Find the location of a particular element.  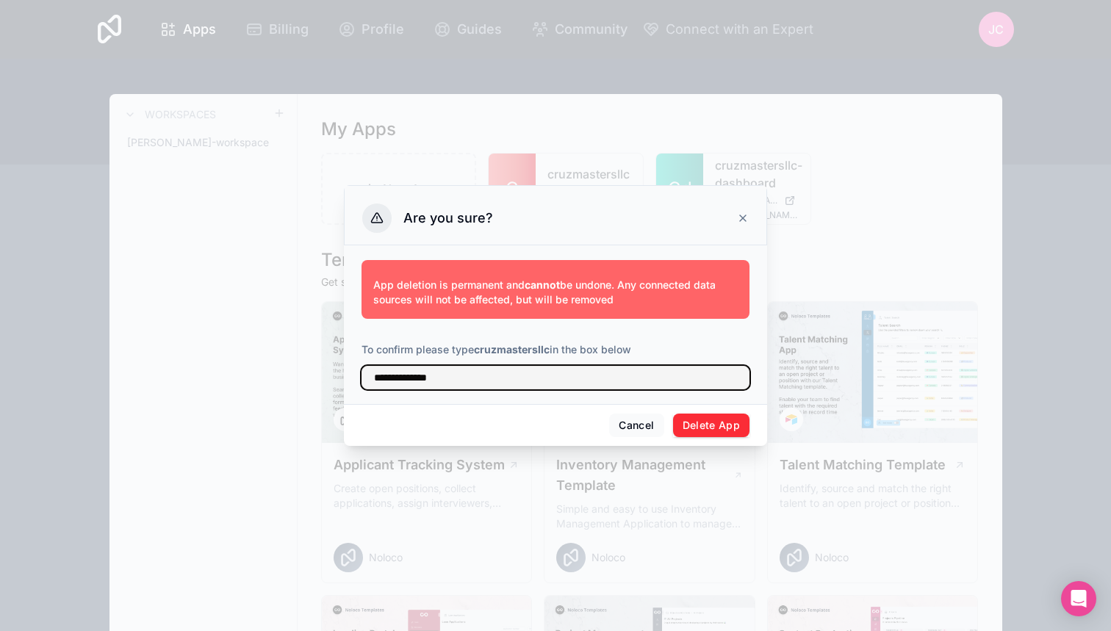

div: Open Intercom Messenger is located at coordinates (1079, 599).